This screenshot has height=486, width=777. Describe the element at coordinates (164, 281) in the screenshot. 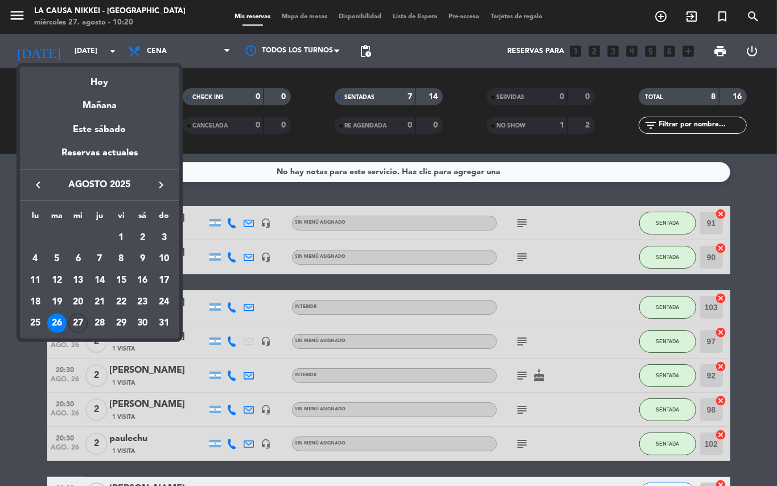

I see `td: 17 de agosto de 2025` at that location.